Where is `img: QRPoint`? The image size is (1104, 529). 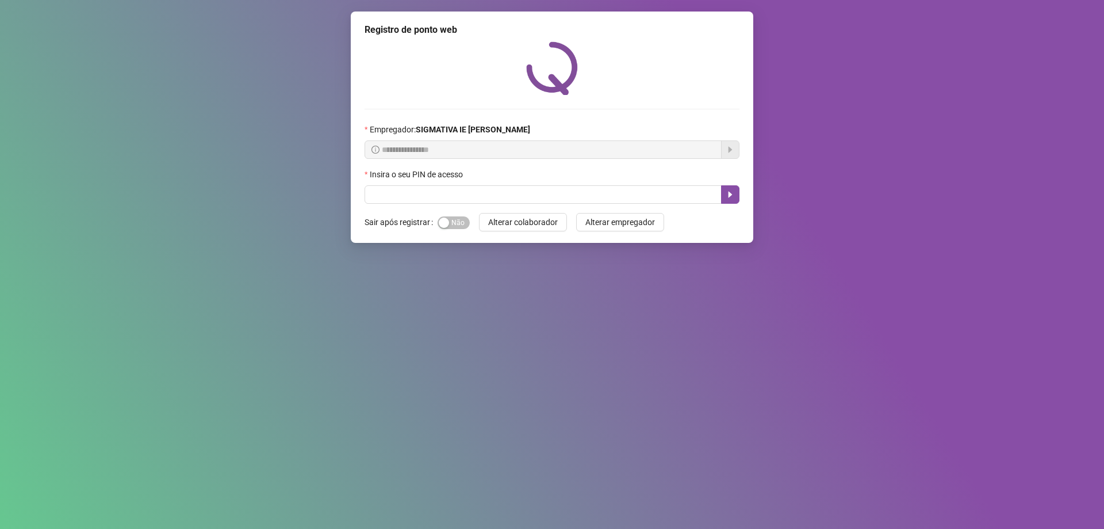
img: QRPoint is located at coordinates (552, 68).